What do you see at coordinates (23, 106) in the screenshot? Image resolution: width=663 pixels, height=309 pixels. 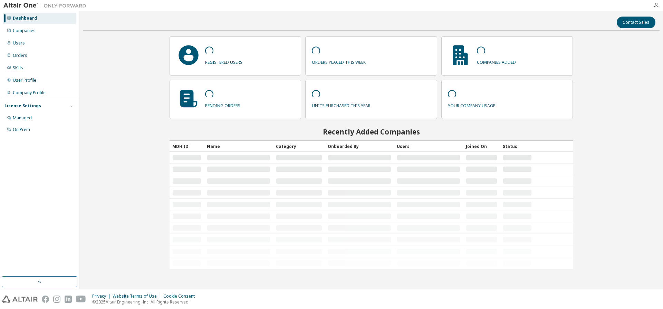 I see `div: License Settings` at bounding box center [23, 106].